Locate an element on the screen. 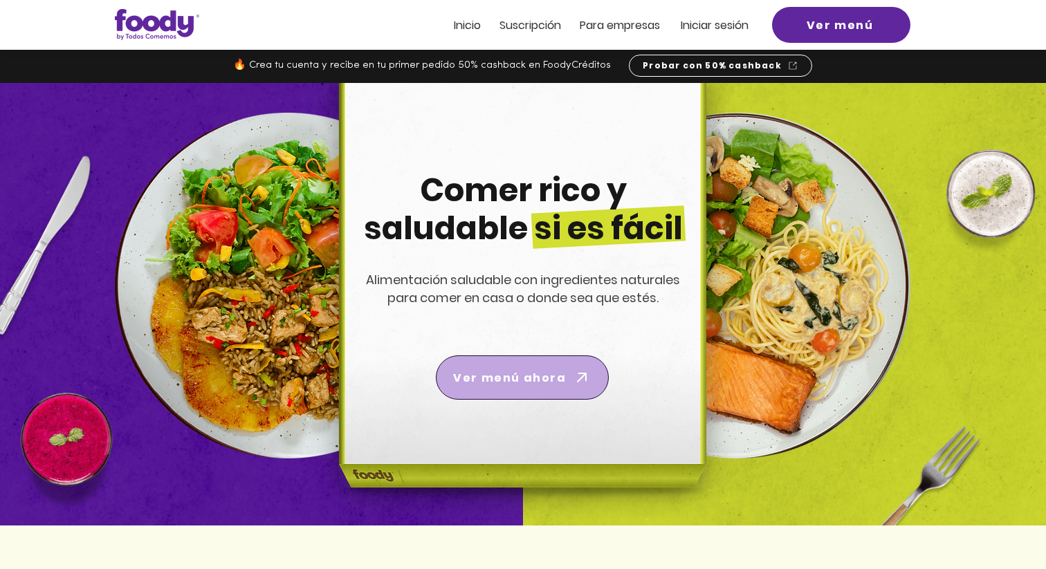 This screenshot has width=1046, height=569. a: Ver menú ahora is located at coordinates (522, 378).